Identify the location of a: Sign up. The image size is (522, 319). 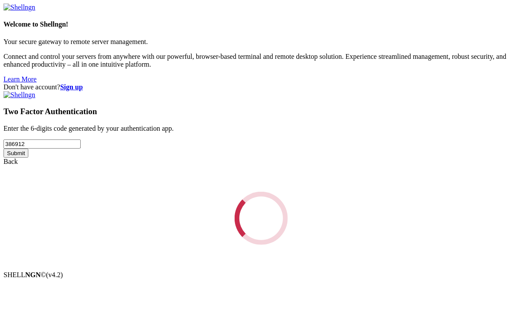
(71, 87).